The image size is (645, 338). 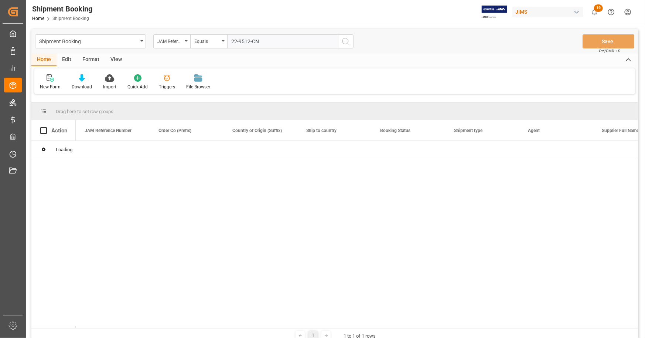 I want to click on div: File Browser, so click(x=198, y=87).